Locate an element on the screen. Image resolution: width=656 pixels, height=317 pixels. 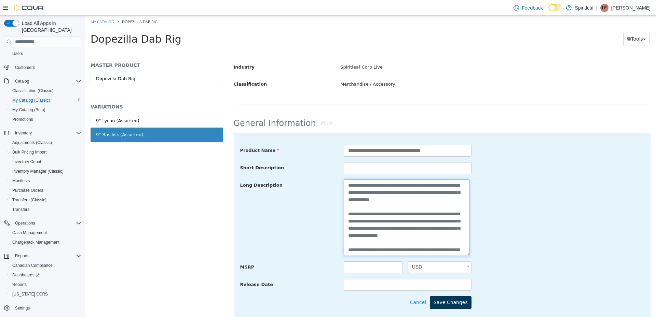
span: Cash Management is located at coordinates (45, 233).